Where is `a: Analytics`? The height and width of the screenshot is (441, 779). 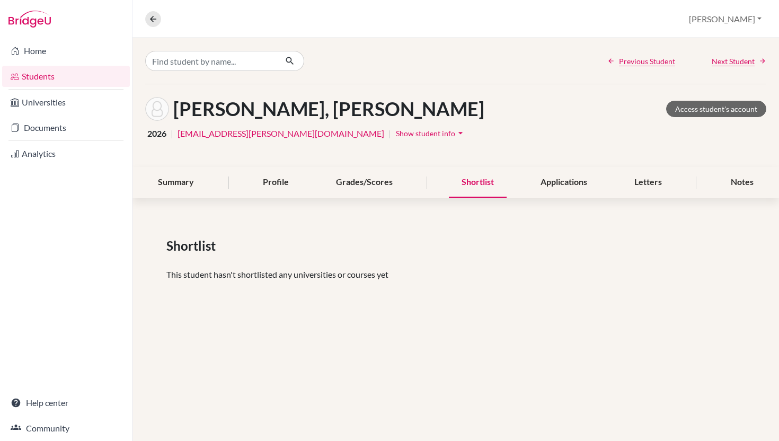 a: Analytics is located at coordinates (66, 154).